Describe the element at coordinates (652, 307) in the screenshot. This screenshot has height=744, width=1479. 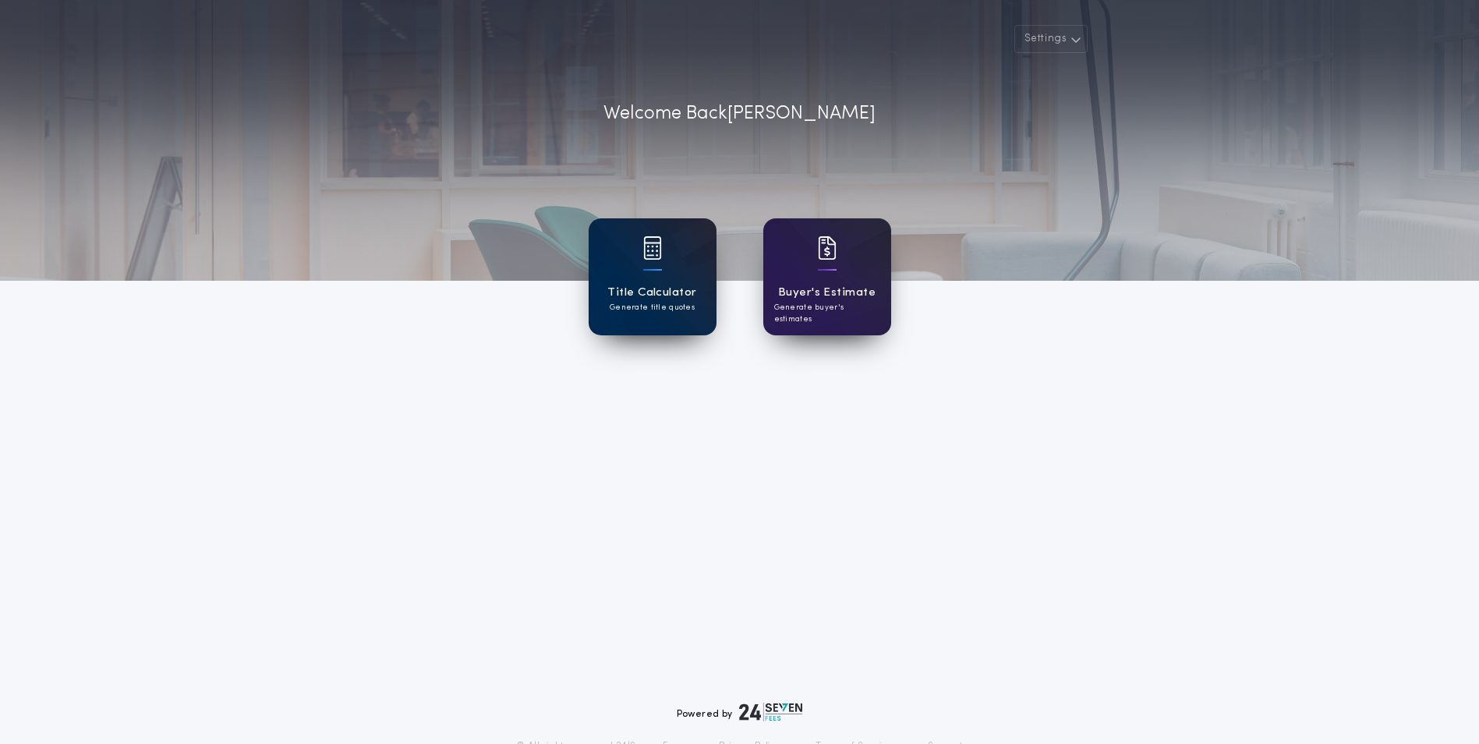
I see `p: Generate title quotes` at that location.